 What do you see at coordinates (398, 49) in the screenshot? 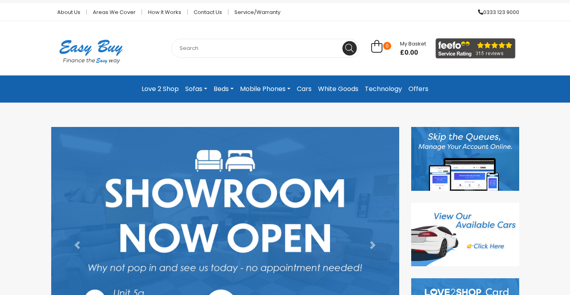
I see `a: 0 My Basket £0.00` at bounding box center [398, 49].